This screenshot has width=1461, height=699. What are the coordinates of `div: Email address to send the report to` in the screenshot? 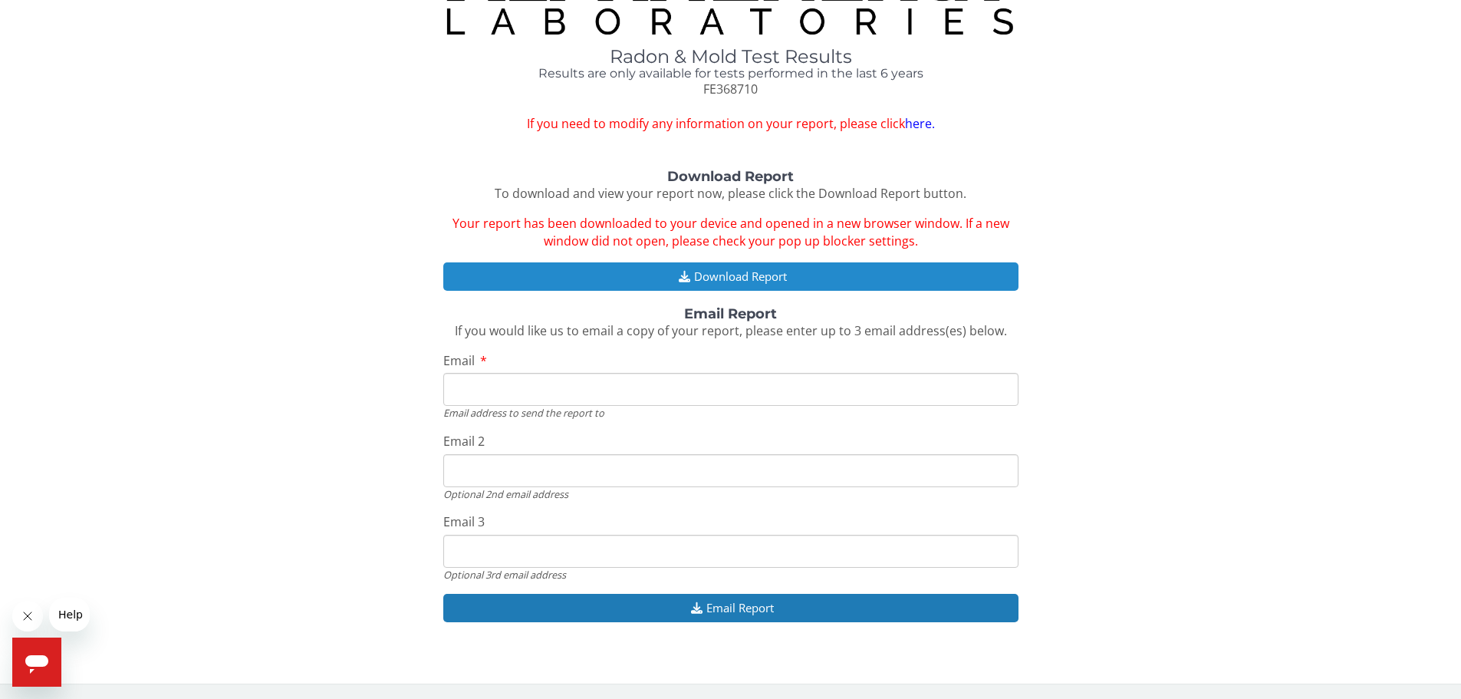 It's located at (731, 413).